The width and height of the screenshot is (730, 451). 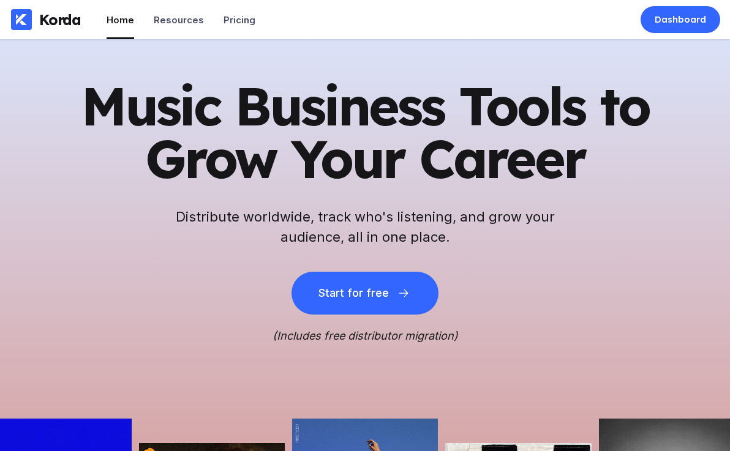 I want to click on a: Dashboard, so click(x=681, y=20).